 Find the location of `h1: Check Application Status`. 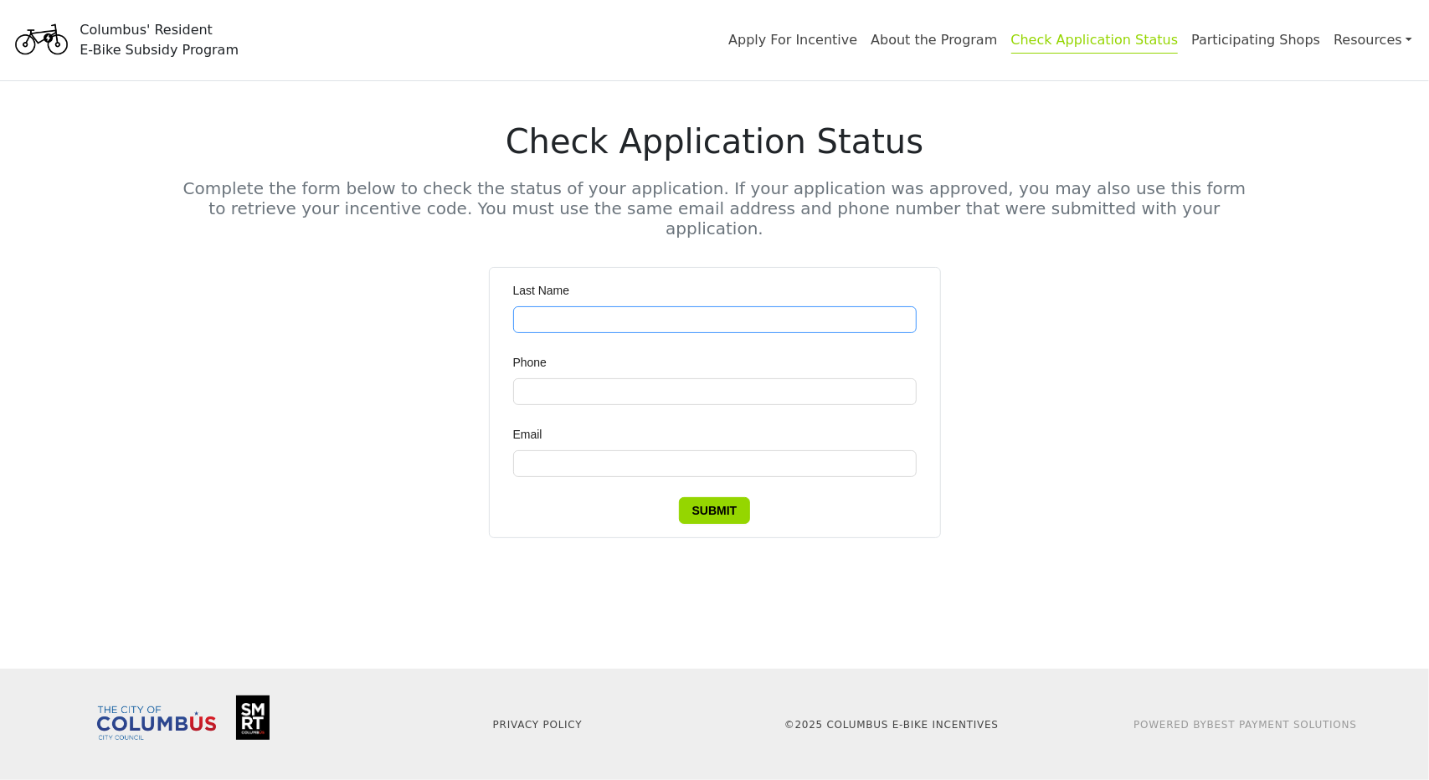

h1: Check Application Status is located at coordinates (715, 141).